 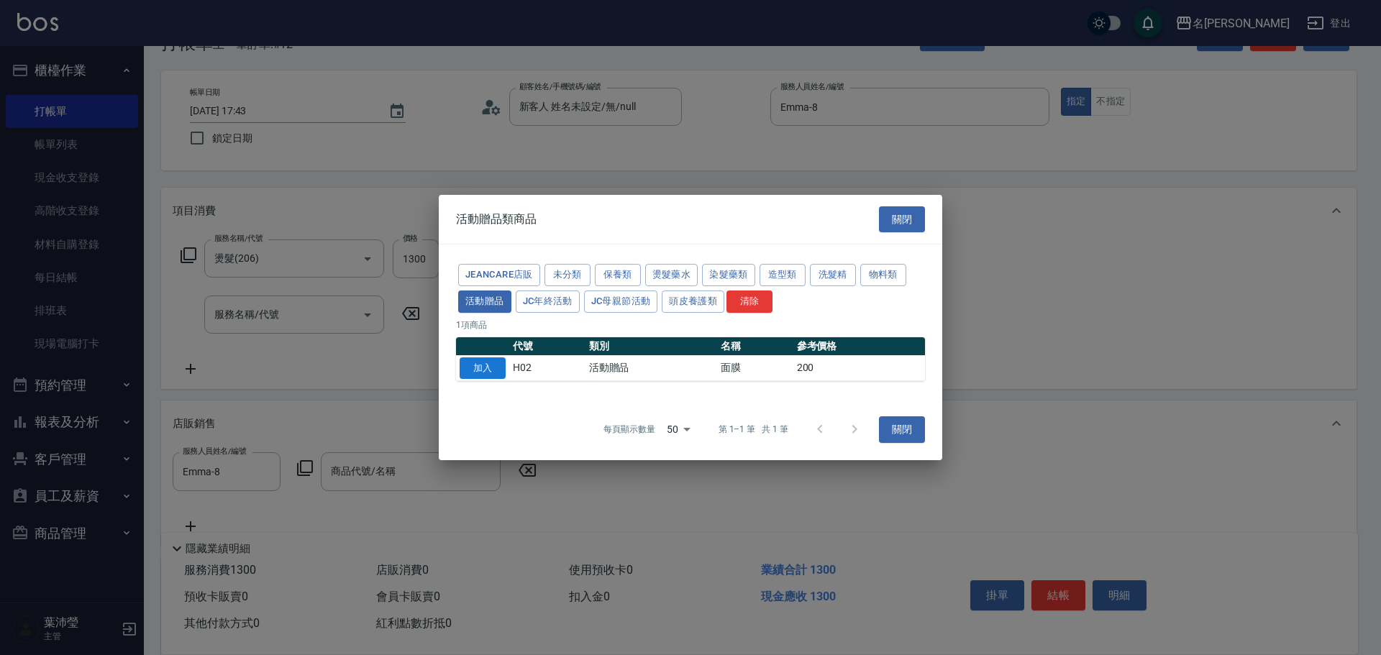 What do you see at coordinates (630, 430) in the screenshot?
I see `p: 每頁顯示數量` at bounding box center [630, 430].